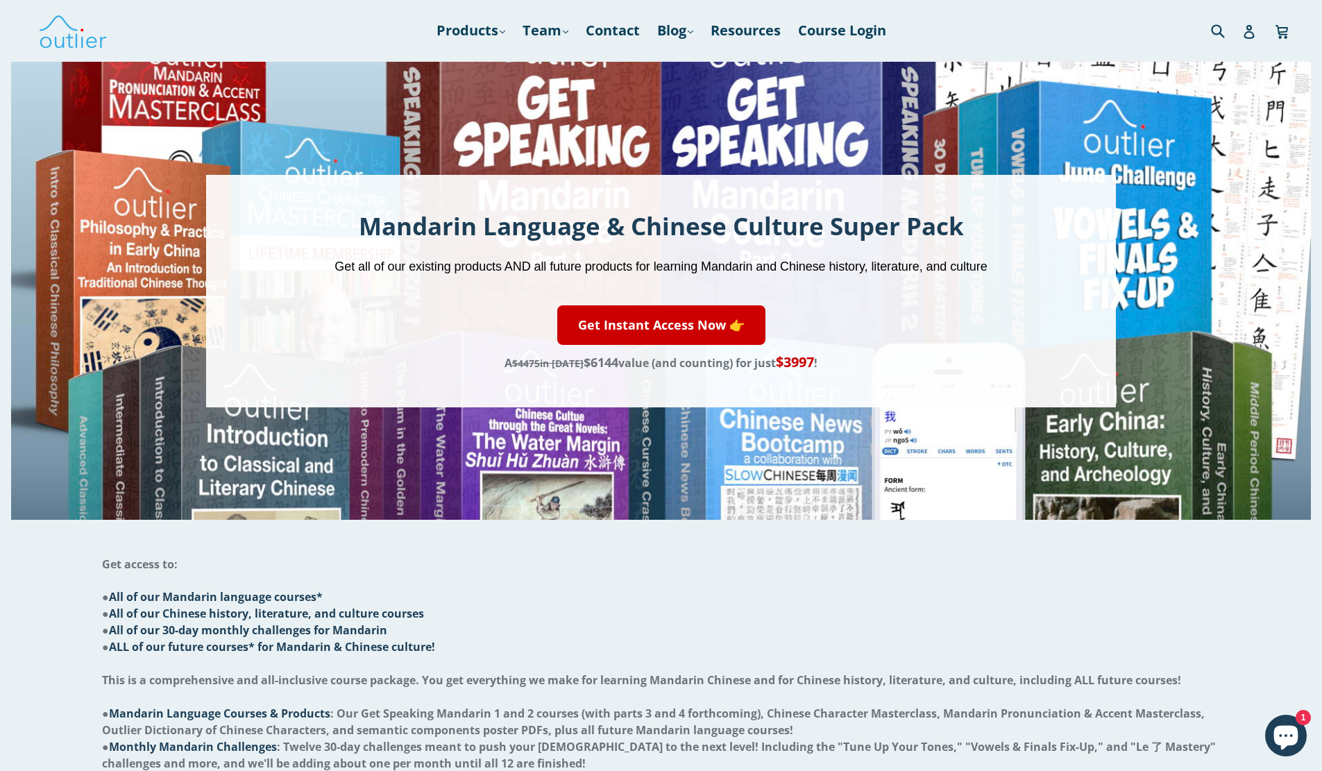 This screenshot has height=771, width=1322. Describe the element at coordinates (613, 31) in the screenshot. I see `a: Contact` at that location.